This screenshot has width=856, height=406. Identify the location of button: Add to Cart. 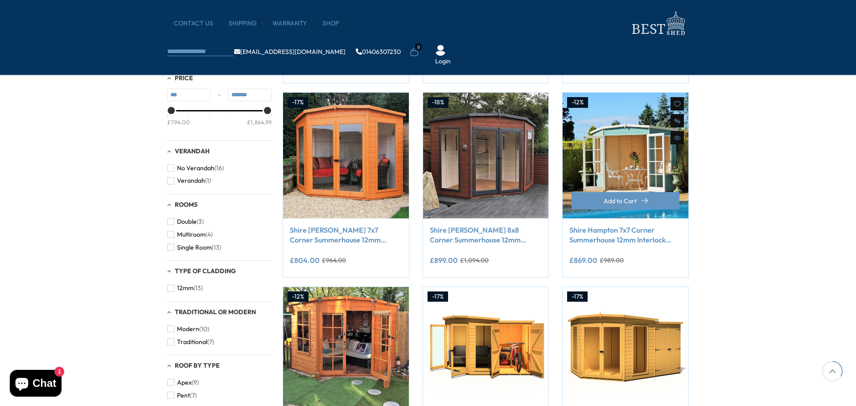
(625, 201).